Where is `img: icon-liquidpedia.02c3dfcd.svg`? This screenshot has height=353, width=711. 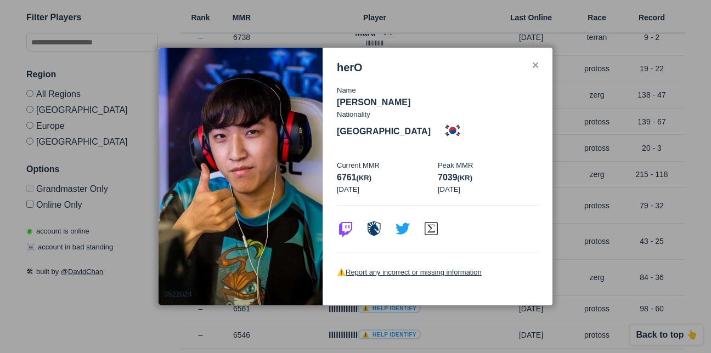
img: icon-liquidpedia.02c3dfcd.svg is located at coordinates (374, 229).